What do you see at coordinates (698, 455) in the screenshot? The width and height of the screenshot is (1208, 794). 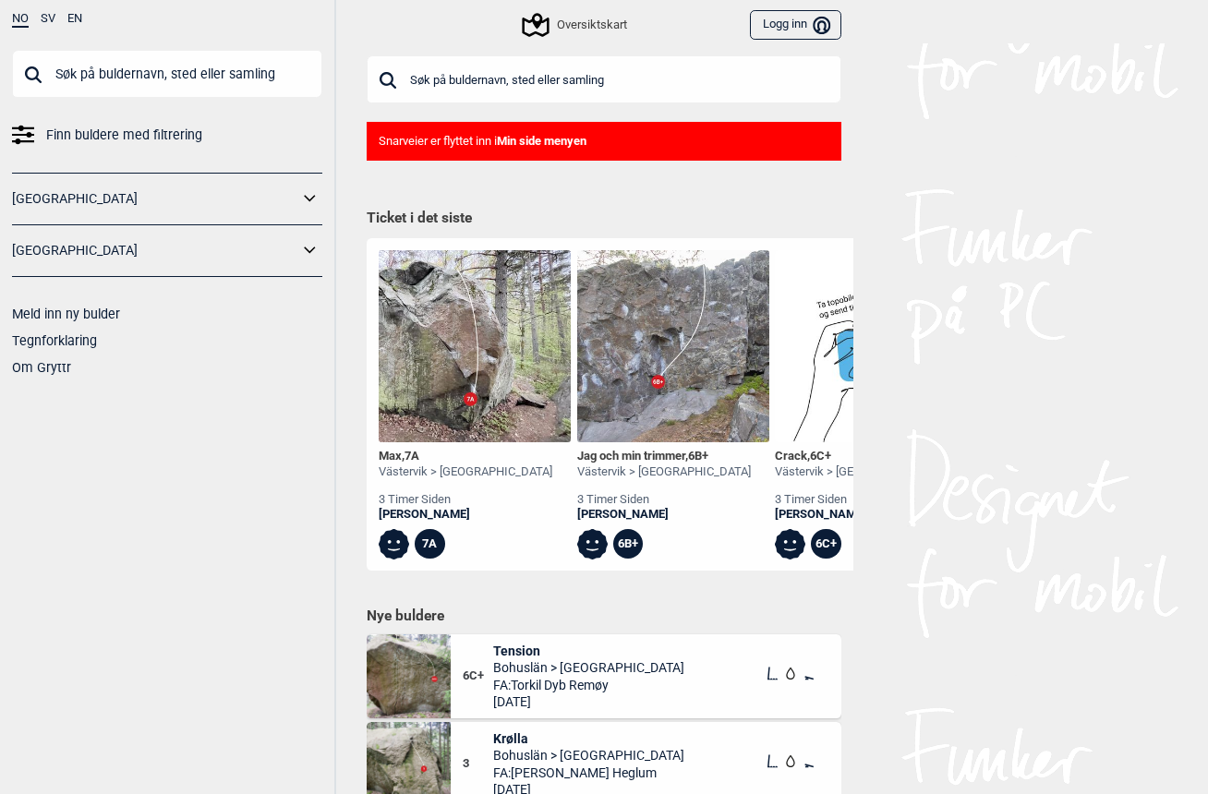 I see `span: 6B+` at bounding box center [698, 455].